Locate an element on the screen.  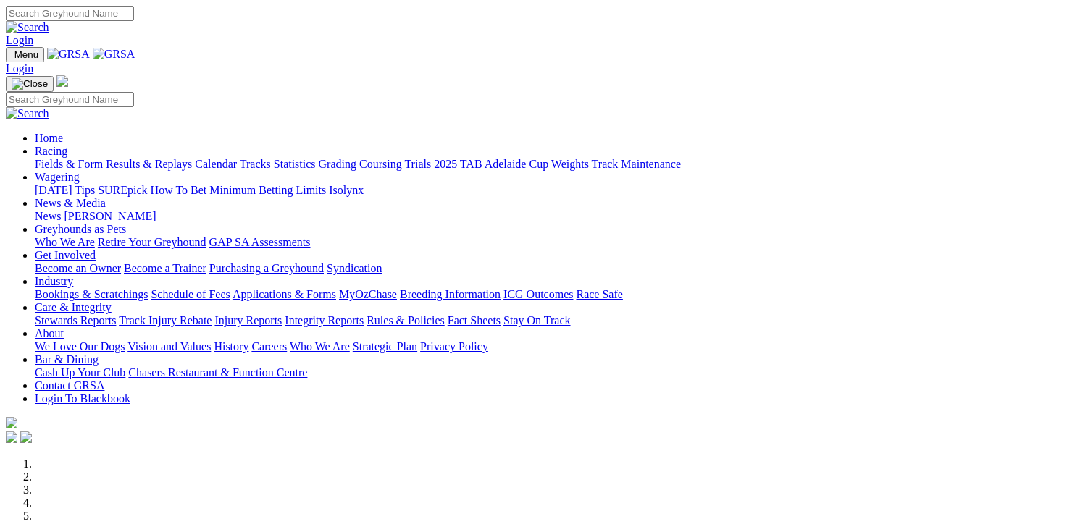
div: Get Involved is located at coordinates (554, 269).